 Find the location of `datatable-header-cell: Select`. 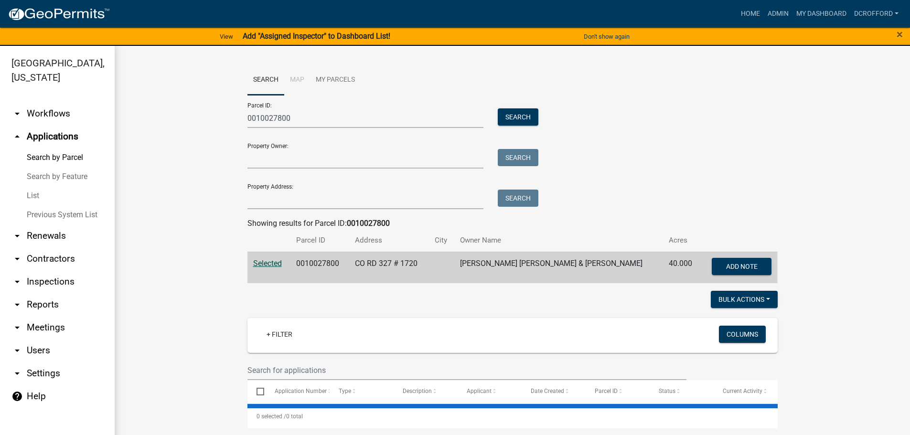

datatable-header-cell: Select is located at coordinates (257, 392).